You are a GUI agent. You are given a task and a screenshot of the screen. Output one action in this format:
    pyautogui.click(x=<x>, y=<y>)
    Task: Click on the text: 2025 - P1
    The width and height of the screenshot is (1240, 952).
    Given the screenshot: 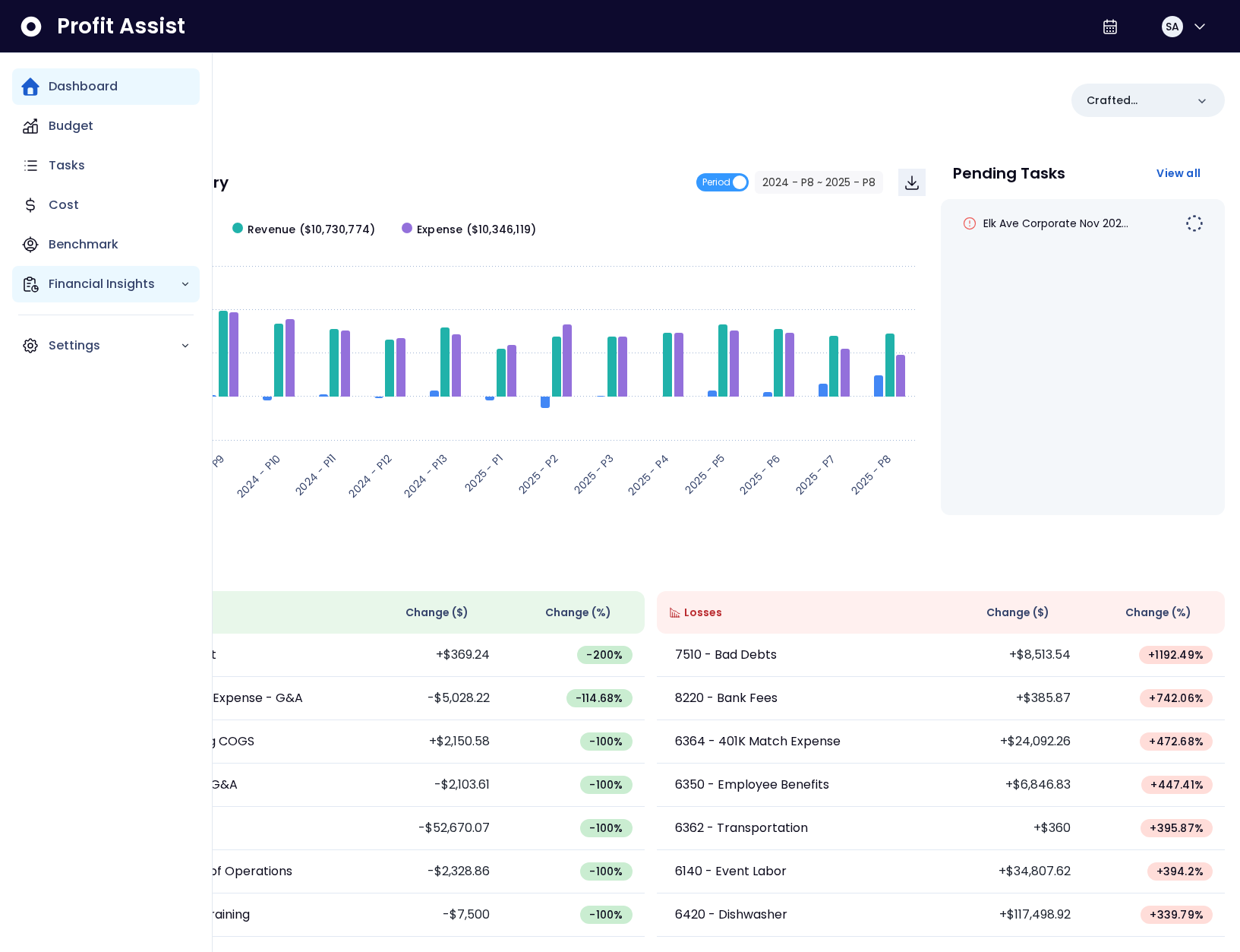 What is the action you would take?
    pyautogui.click(x=484, y=473)
    